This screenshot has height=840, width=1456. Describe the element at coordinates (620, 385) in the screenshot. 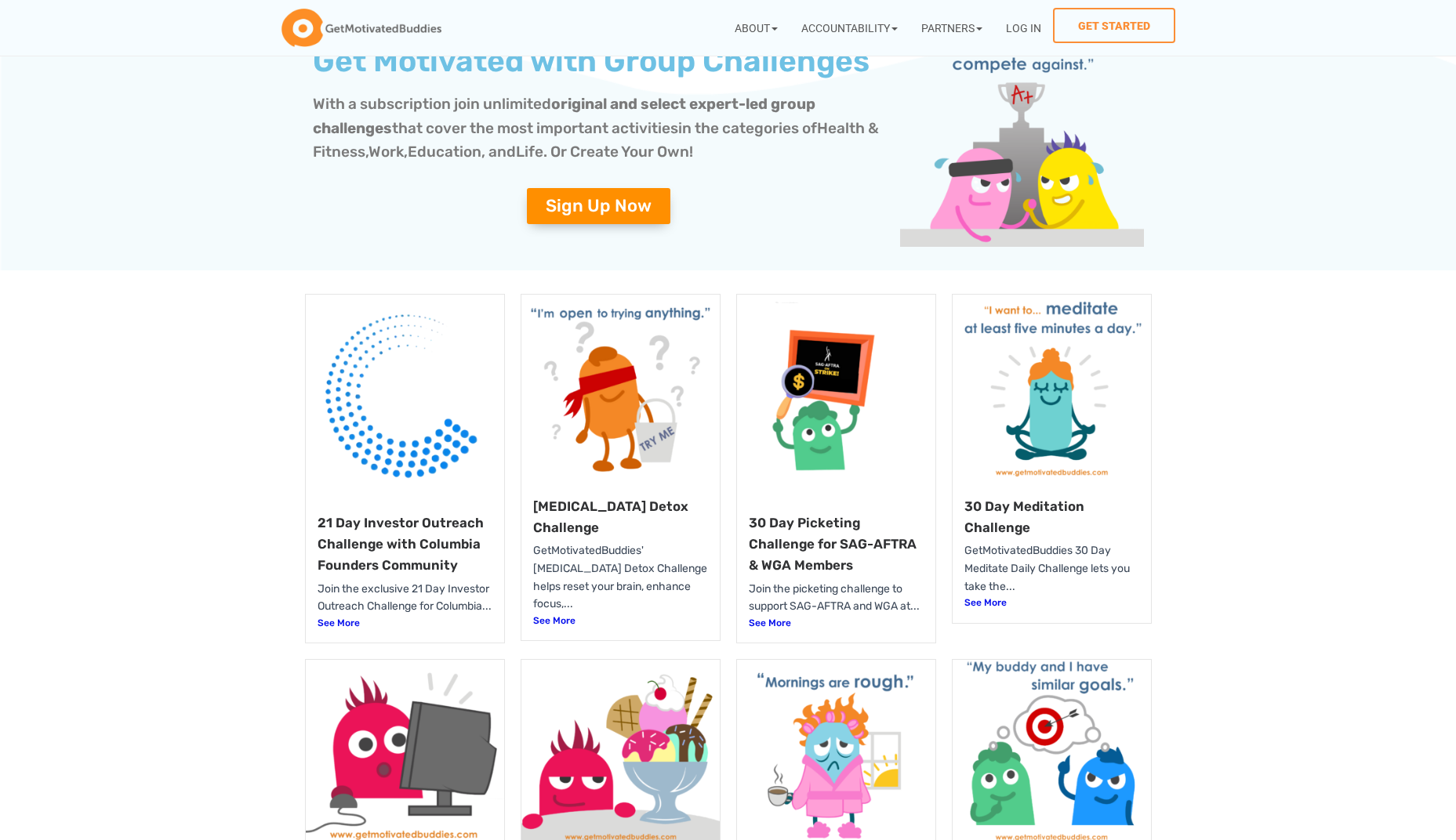

I see `img: Dopamine Detox Challenge` at that location.